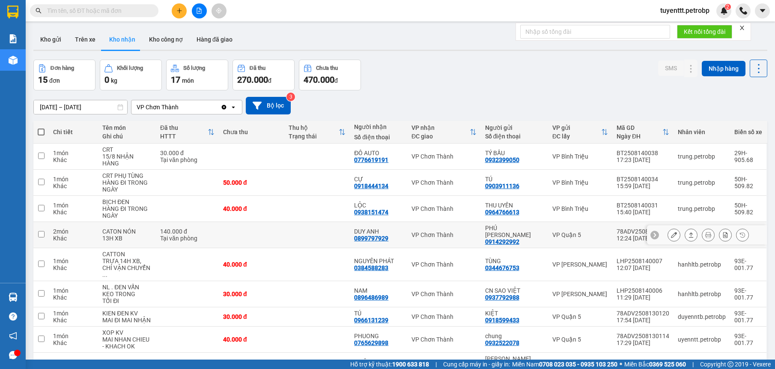 The height and width of the screenshot is (369, 775). What do you see at coordinates (371, 186) in the screenshot?
I see `div: 0918444134` at bounding box center [371, 186].